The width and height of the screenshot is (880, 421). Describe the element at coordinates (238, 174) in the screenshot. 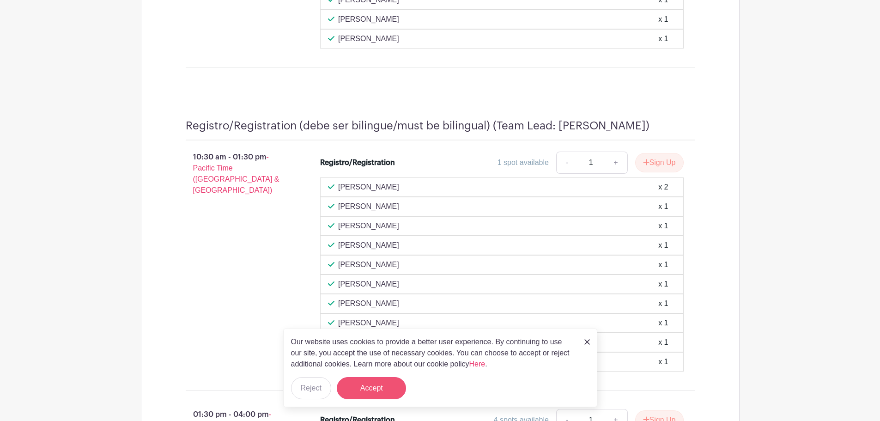

I see `p: 10:30 am - 01:30 pm` at that location.